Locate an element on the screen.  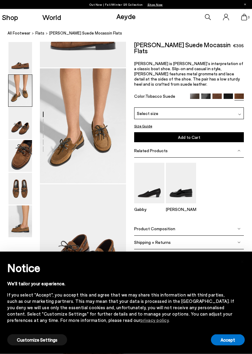
span: Add to Cart is located at coordinates (189, 137).